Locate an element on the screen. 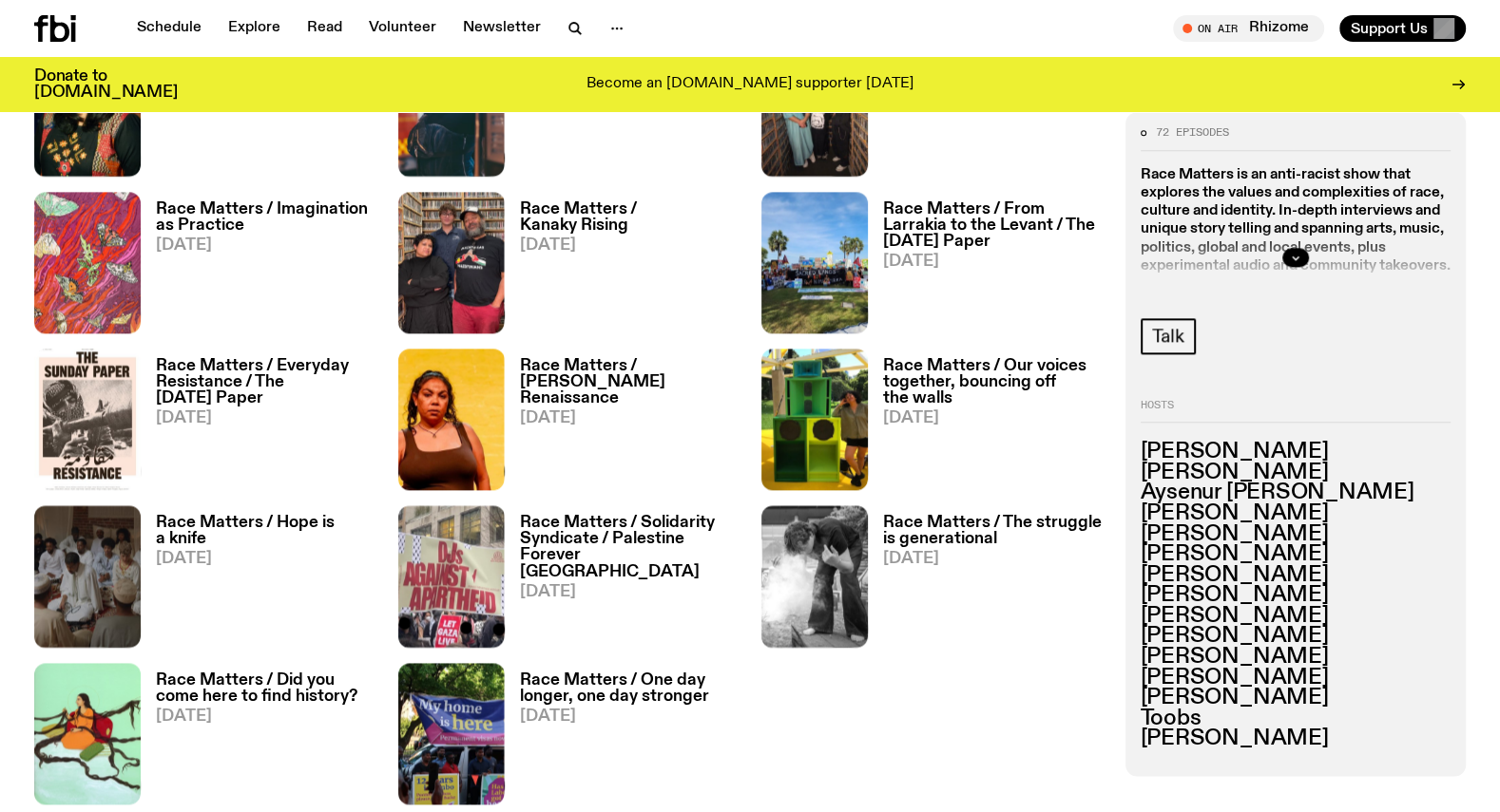  img: Protestors are on a lawn and the sky is blue - they are at Lee Point holding various signs to sav... is located at coordinates (814, 262).